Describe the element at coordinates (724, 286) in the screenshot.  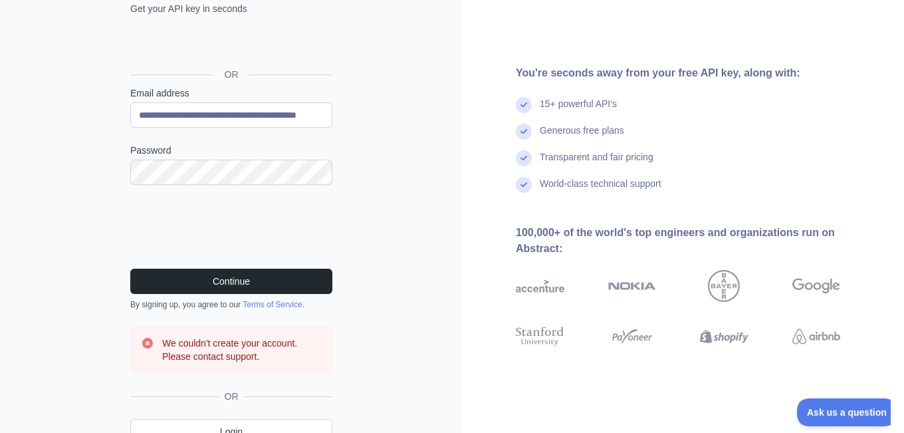
I see `img: bayer` at that location.